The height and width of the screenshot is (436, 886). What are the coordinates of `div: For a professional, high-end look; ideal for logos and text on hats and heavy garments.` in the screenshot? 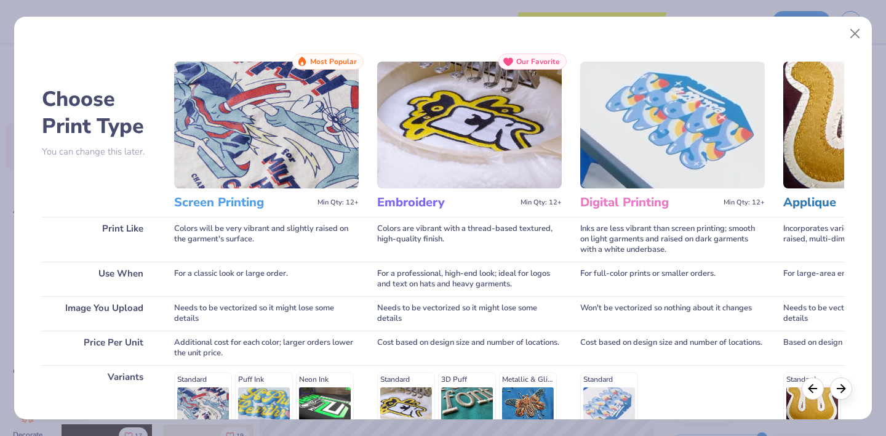 It's located at (470, 279).